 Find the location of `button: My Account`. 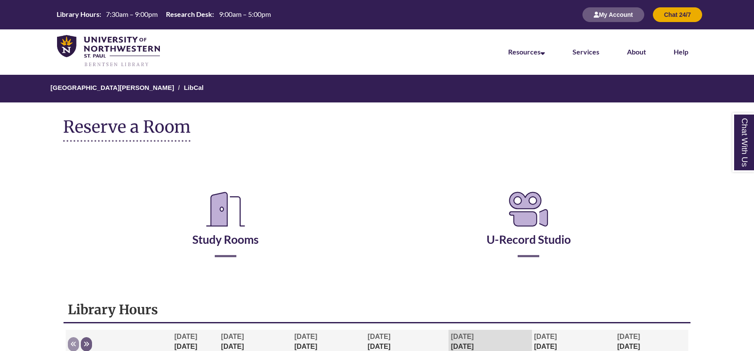

button: My Account is located at coordinates (613, 15).